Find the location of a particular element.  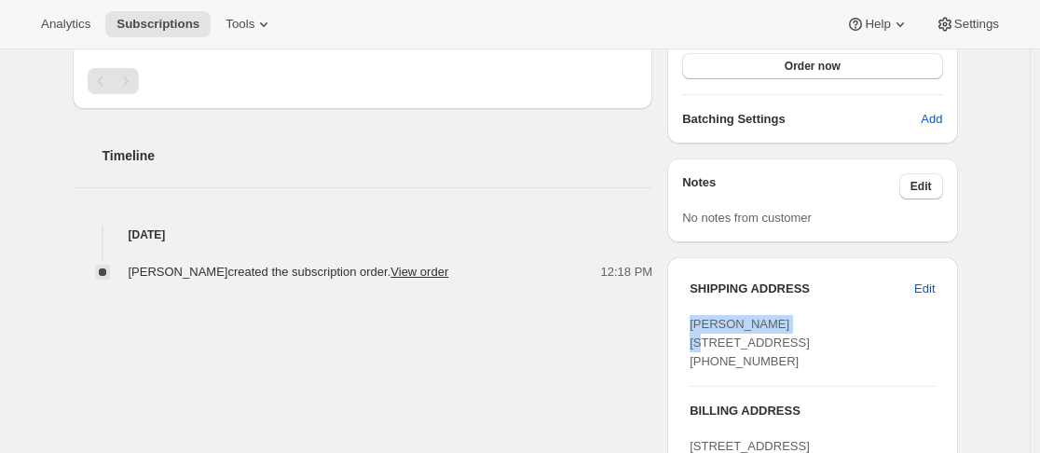

span: Add is located at coordinates (931, 119).